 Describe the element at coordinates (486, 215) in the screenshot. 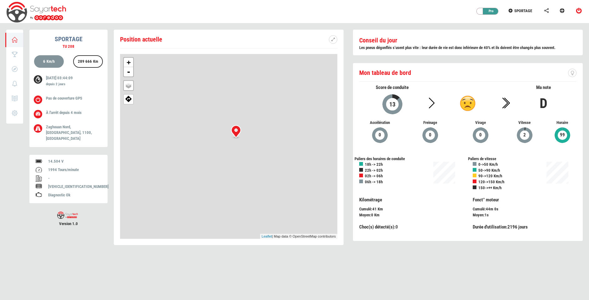

I see `span: 1s` at that location.